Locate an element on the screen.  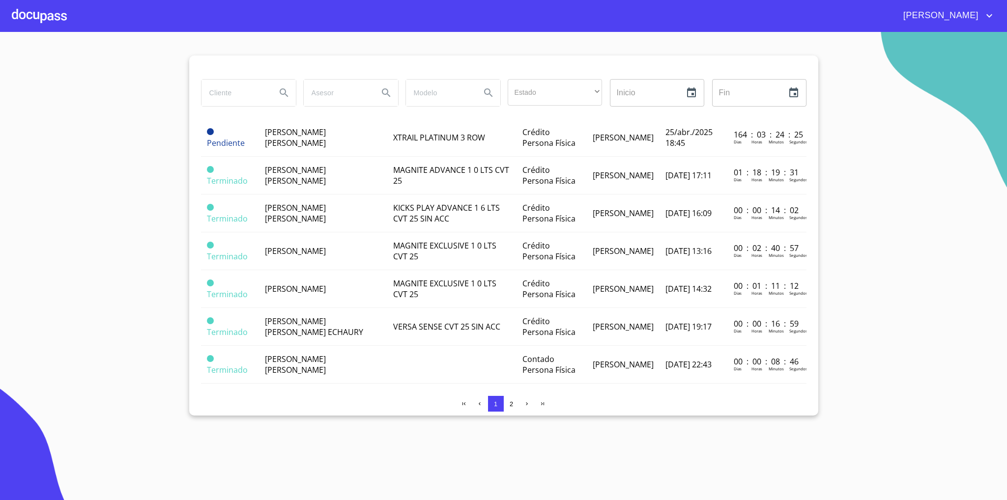
span: 2 is located at coordinates (511, 404).